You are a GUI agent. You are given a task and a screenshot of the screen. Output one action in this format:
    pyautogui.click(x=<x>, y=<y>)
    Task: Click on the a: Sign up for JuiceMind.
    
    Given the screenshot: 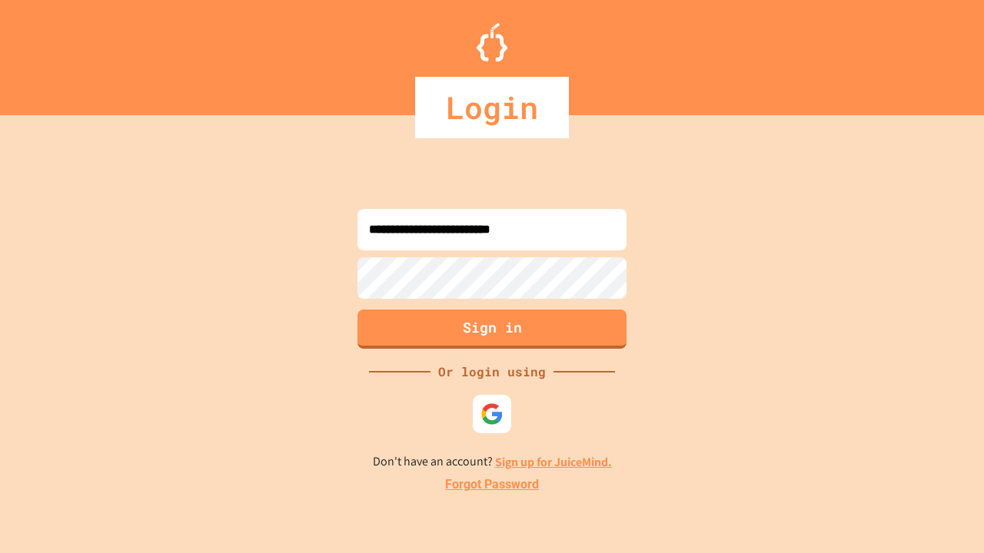 What is the action you would take?
    pyautogui.click(x=553, y=462)
    